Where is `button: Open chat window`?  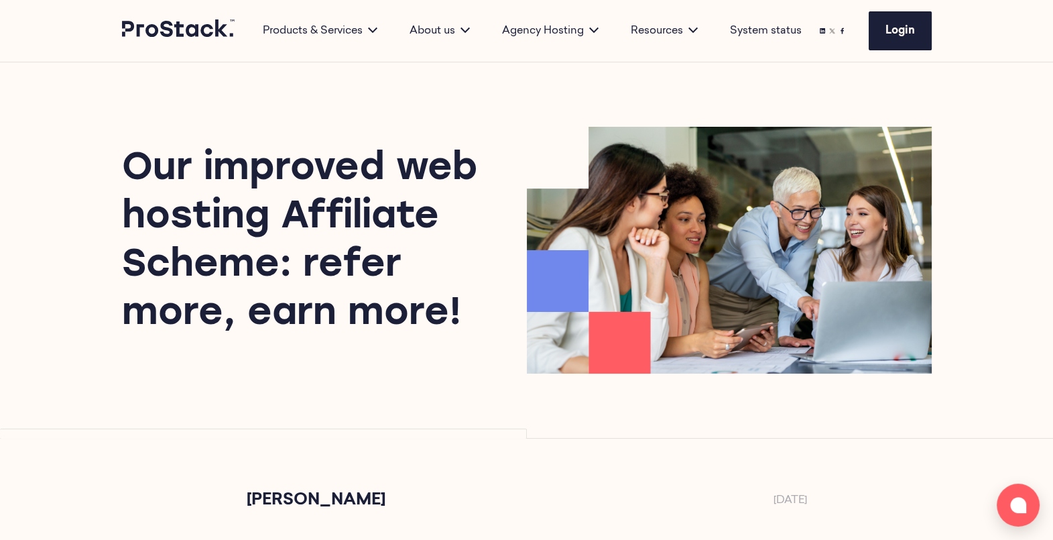 button: Open chat window is located at coordinates (1019, 505).